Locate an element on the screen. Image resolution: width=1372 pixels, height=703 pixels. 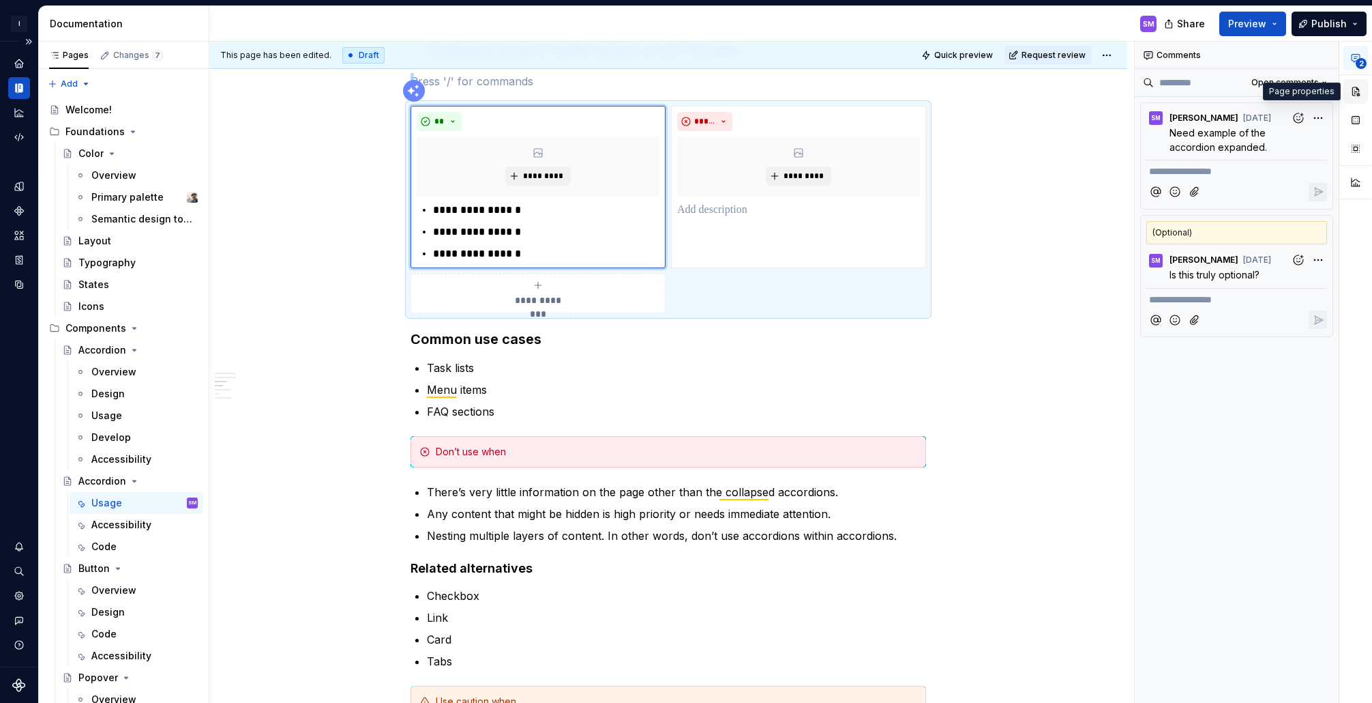
button: Open comments is located at coordinates (1289, 83).